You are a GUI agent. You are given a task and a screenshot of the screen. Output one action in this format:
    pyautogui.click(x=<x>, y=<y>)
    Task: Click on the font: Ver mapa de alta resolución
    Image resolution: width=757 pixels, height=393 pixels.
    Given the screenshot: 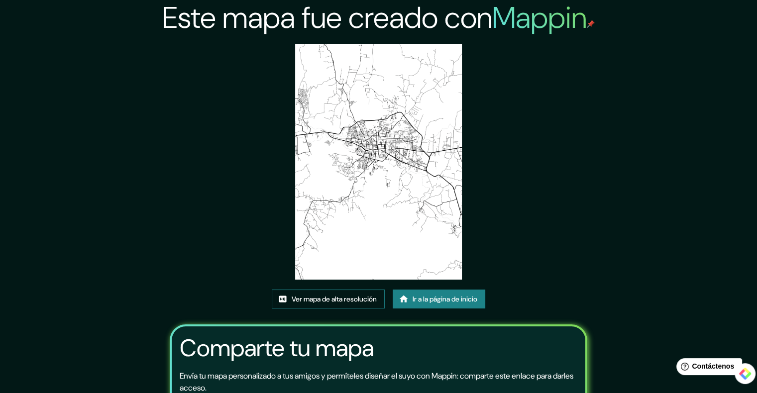 What is the action you would take?
    pyautogui.click(x=334, y=299)
    